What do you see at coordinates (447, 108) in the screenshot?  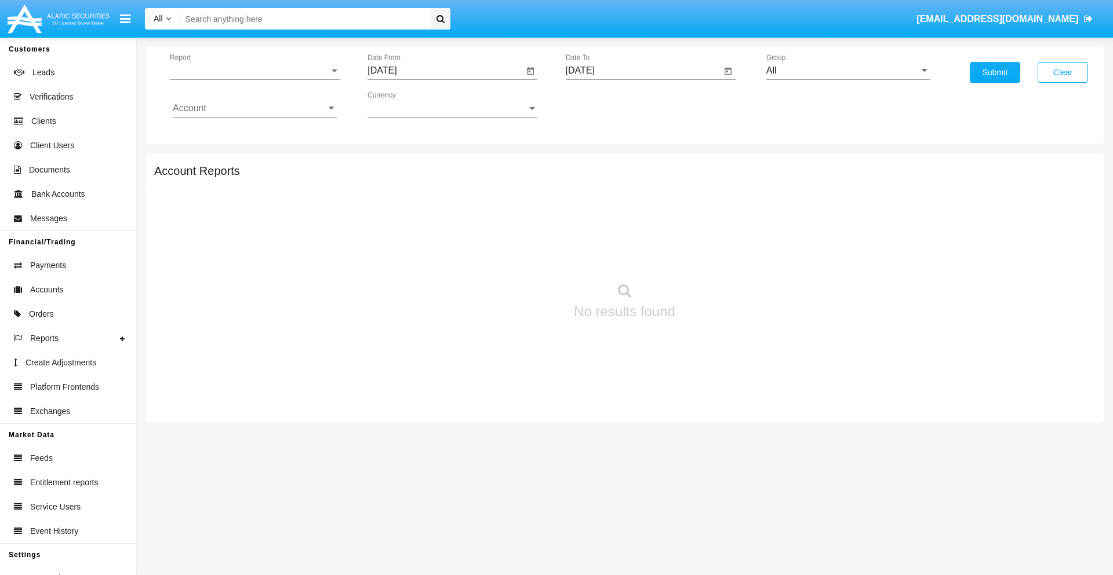 I see `span: Currency` at bounding box center [447, 108].